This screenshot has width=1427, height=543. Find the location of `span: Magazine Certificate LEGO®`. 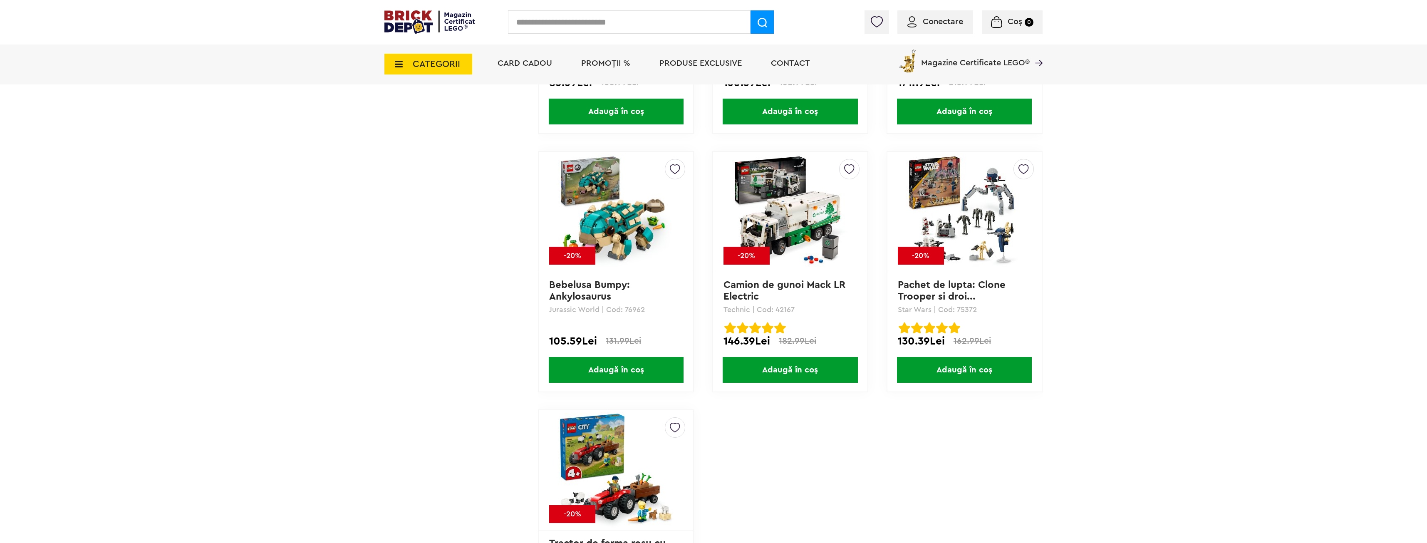

span: Magazine Certificate LEGO® is located at coordinates (975, 57).